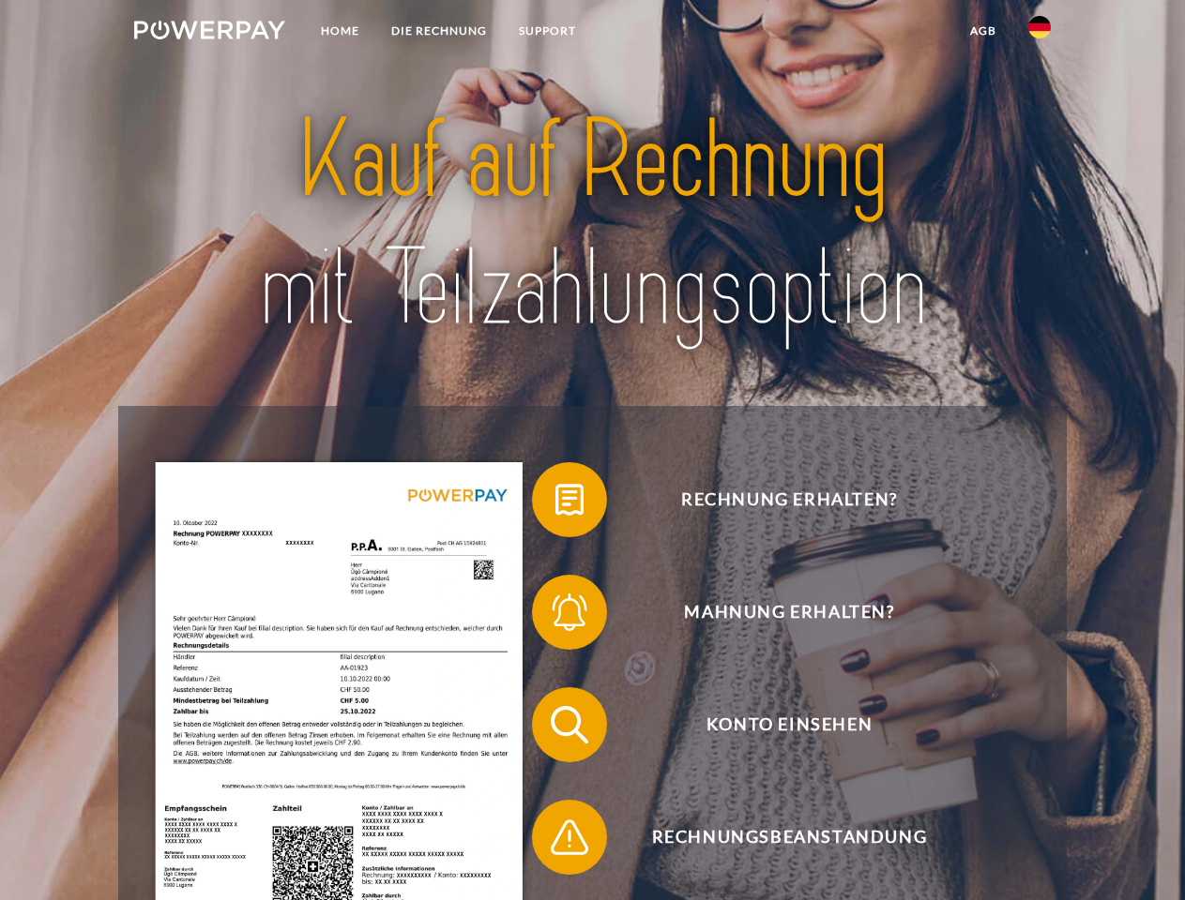 This screenshot has width=1185, height=900. What do you see at coordinates (776, 500) in the screenshot?
I see `button: Rechnung erhalten?` at bounding box center [776, 500].